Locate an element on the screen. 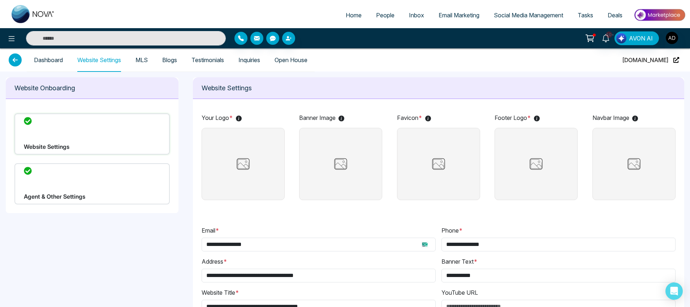 This screenshot has height=307, width=690. p: Your Logo is located at coordinates (243, 118).